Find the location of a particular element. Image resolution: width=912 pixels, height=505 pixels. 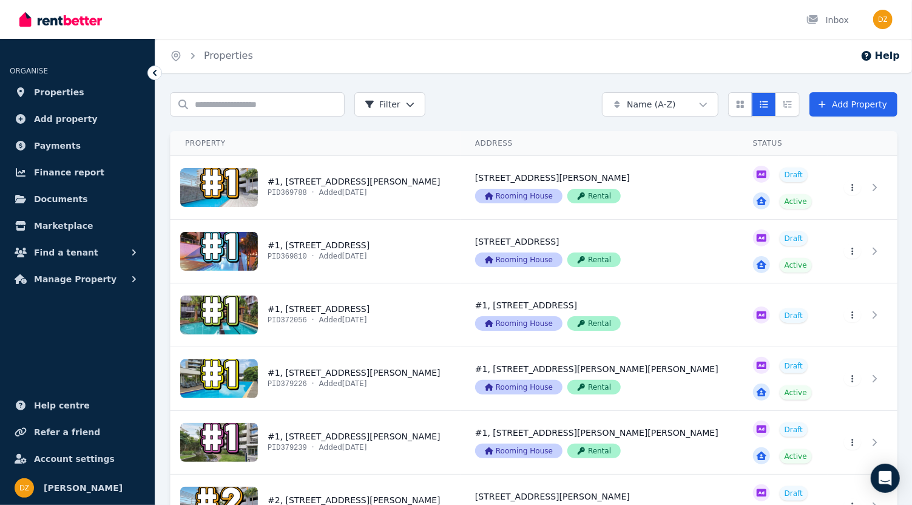

img: RentBetter is located at coordinates (61, 19).